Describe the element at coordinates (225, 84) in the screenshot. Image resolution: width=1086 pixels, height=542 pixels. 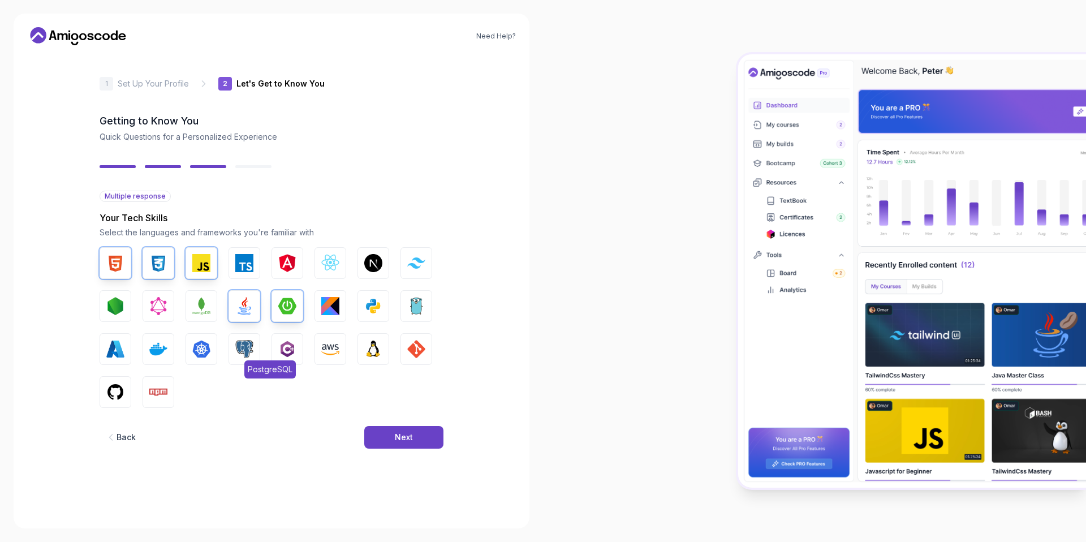
I see `p: 2` at that location.